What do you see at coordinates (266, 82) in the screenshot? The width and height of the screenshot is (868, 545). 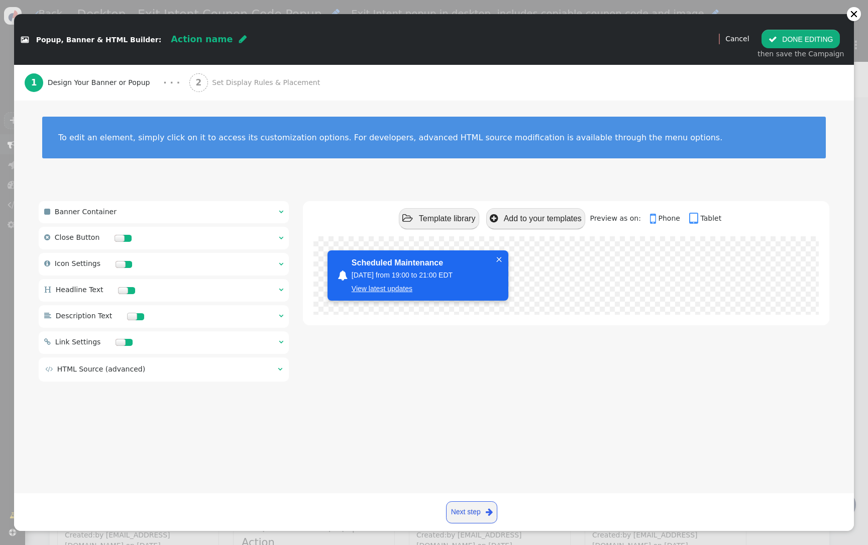 I see `a: 2 Set Display Rules & Placement` at bounding box center [266, 82].